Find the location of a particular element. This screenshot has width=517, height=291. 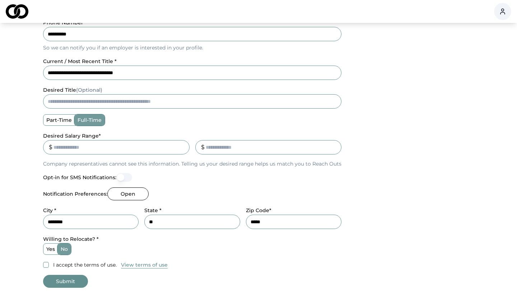

button: View terms of use is located at coordinates (144, 265).